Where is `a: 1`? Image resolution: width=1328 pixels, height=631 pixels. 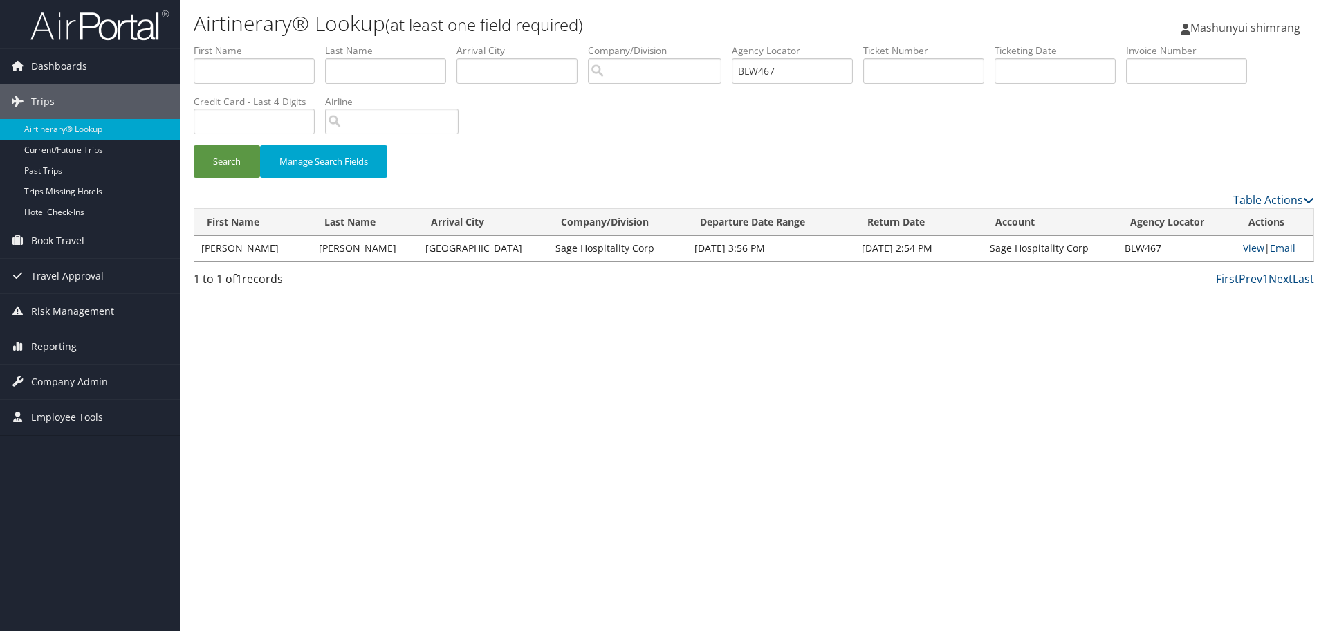 a: 1 is located at coordinates (1265, 279).